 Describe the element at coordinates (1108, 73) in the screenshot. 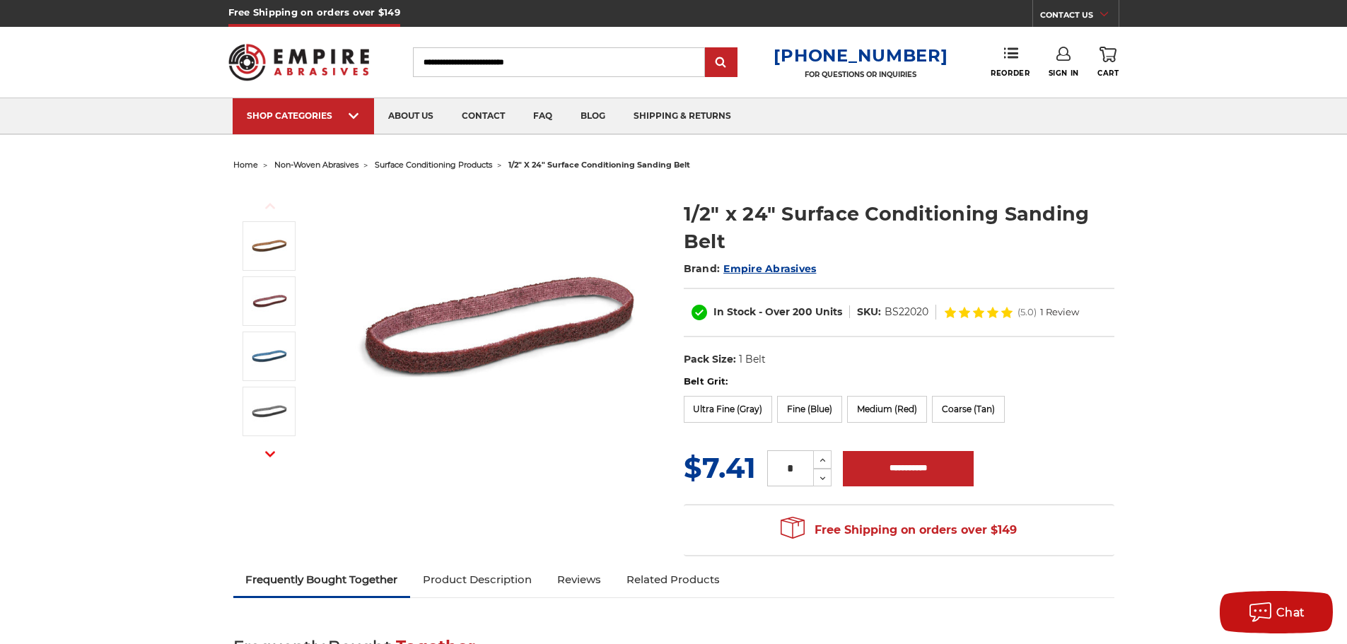

I see `span: Cart` at that location.